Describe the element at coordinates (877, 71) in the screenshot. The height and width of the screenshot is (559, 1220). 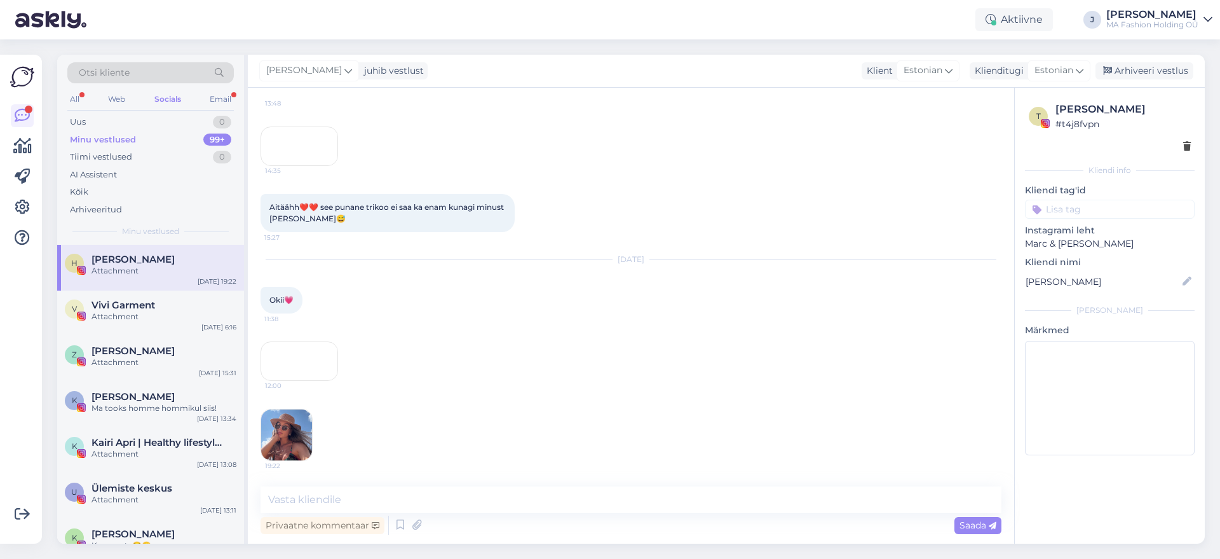
I see `div: Klient` at that location.